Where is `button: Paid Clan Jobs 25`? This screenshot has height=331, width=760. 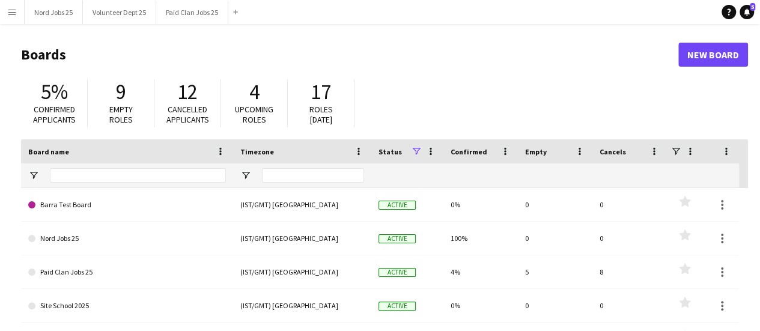
button: Paid Clan Jobs 25 is located at coordinates (192, 12).